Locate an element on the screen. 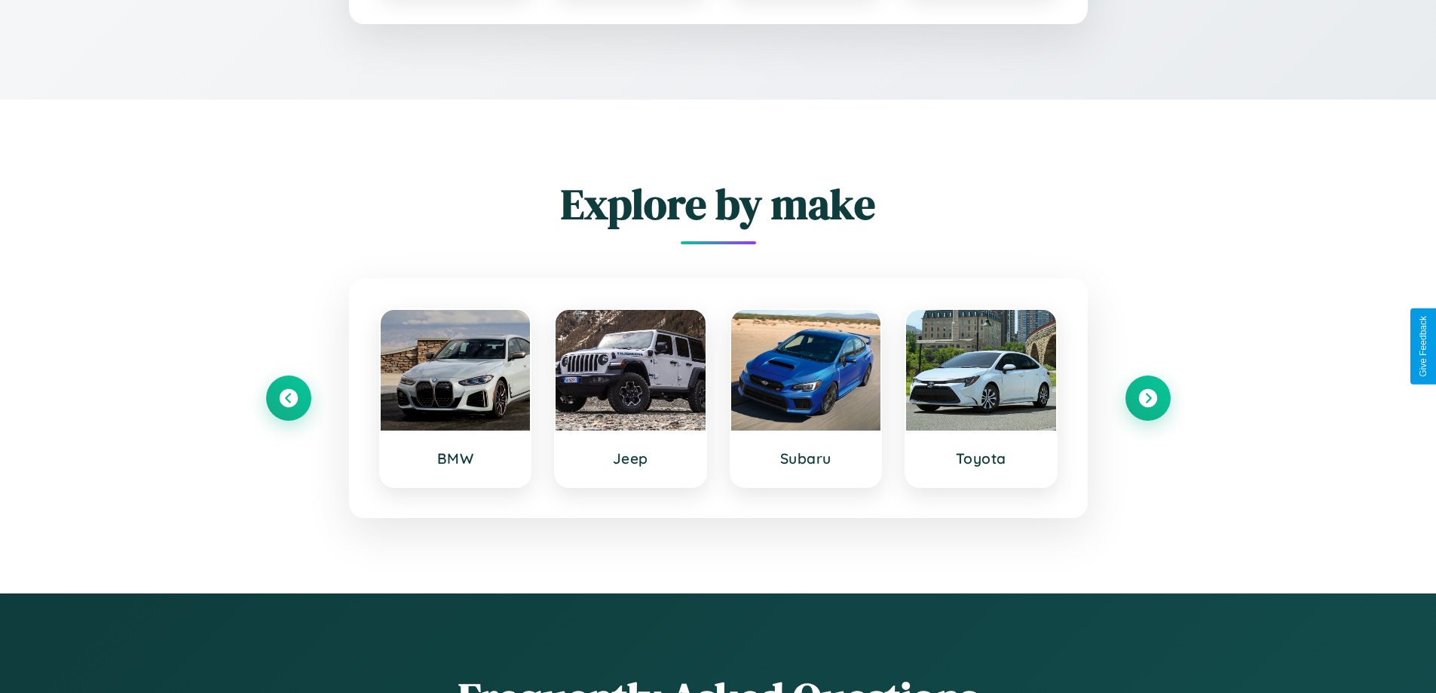 The height and width of the screenshot is (693, 1436). div: Give Feedback is located at coordinates (1423, 346).